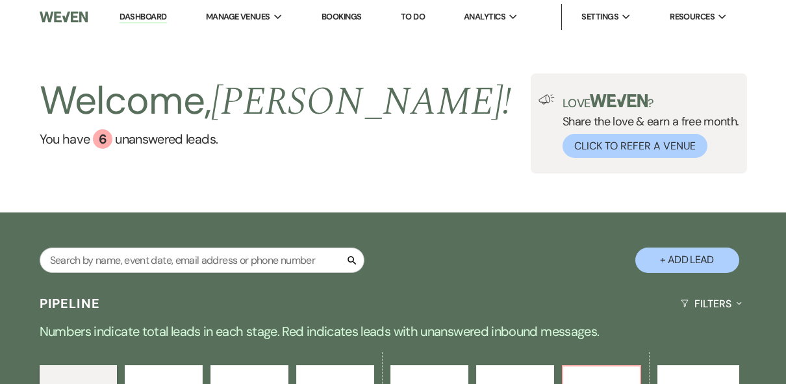 The image size is (786, 384). I want to click on h2: Welcome,, so click(275, 101).